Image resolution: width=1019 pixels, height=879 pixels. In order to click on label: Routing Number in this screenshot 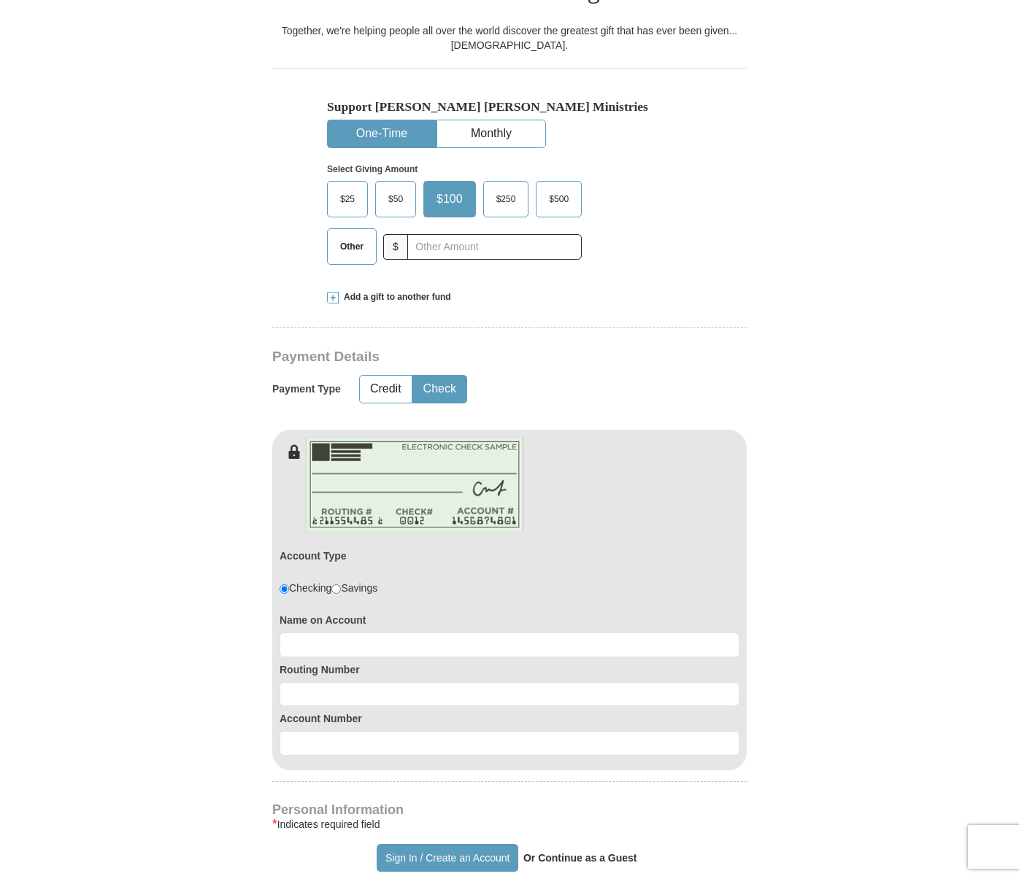, I will do `click(509, 670)`.